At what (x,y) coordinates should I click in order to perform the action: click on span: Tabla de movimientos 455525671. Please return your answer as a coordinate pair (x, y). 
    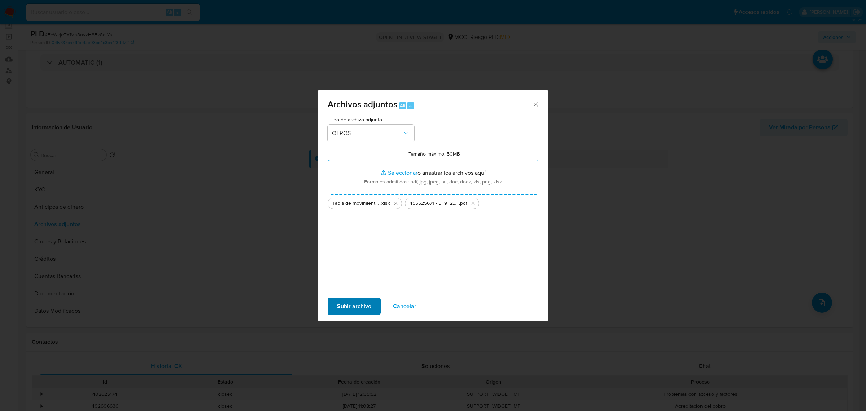
    Looking at the image, I should click on (356, 203).